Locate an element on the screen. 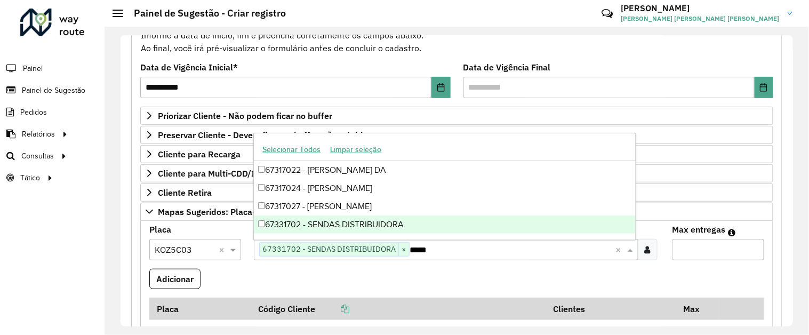  div: Informe a data de inicio, fim e preencha corretamente os campos abaixo. Ao final, você irá pré-vi... is located at coordinates (457, 35).